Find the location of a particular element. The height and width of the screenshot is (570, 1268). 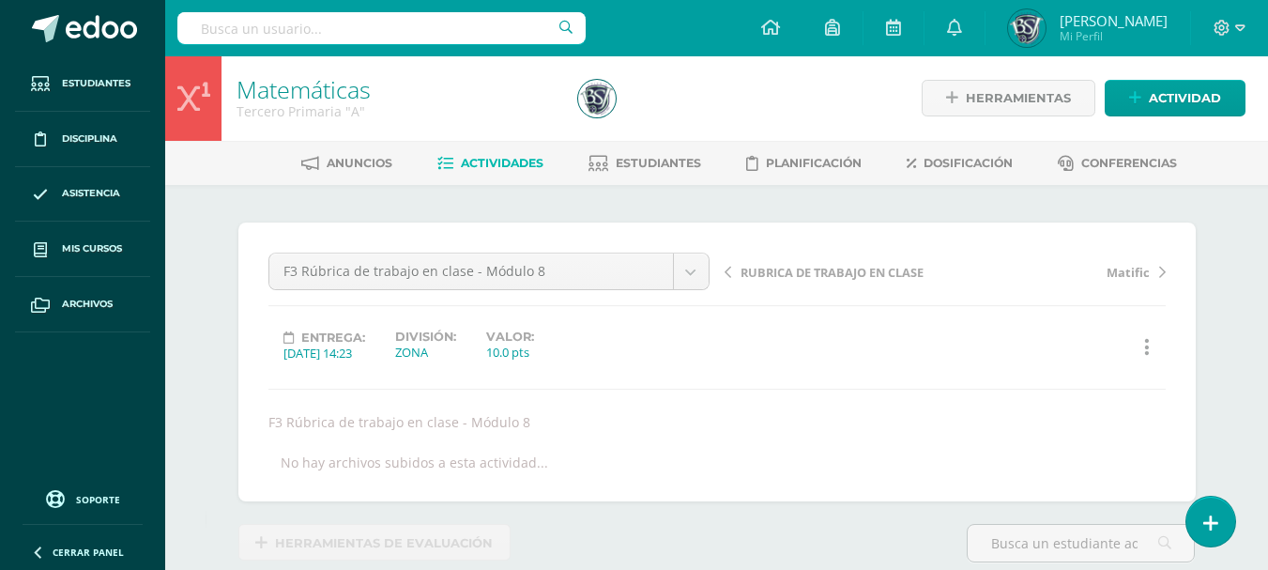

div: F3 Rúbrica de trabajo en clase - Módulo 8 is located at coordinates (717, 421).